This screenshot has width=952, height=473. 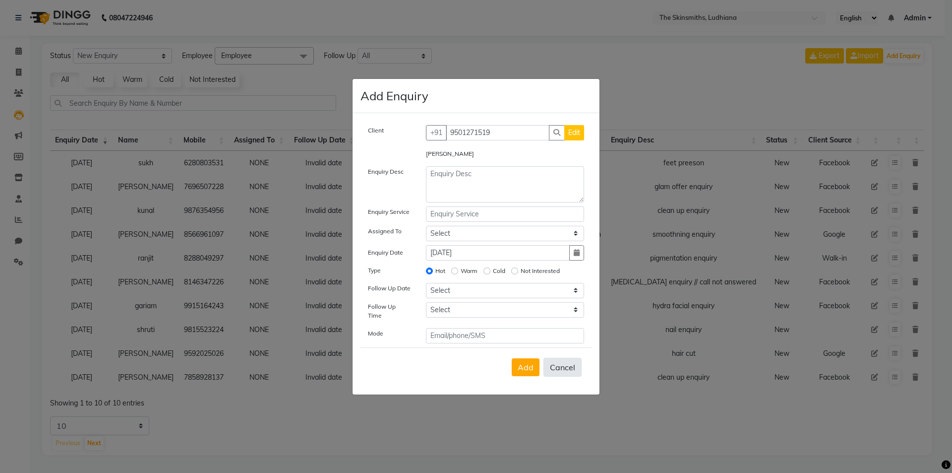 I want to click on label: Assigned To, so click(x=385, y=231).